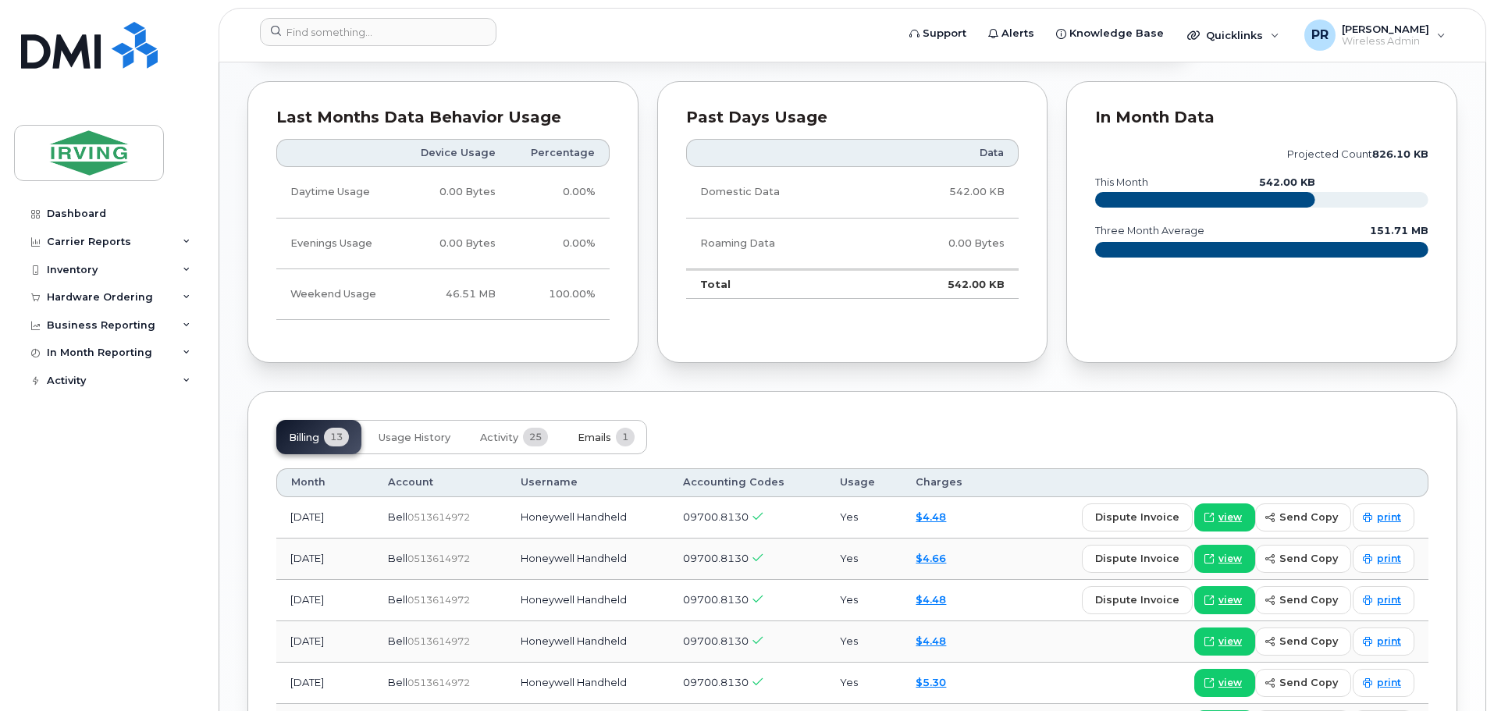 The height and width of the screenshot is (711, 1494). I want to click on button: dispute invoice, so click(1137, 600).